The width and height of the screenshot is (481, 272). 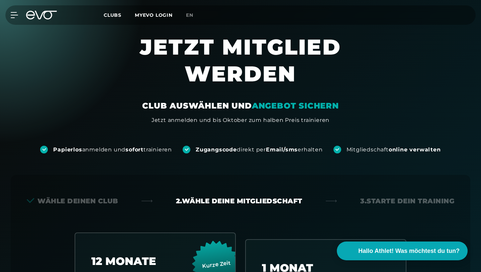 What do you see at coordinates (259, 150) in the screenshot?
I see `div: direkt per erhalten` at bounding box center [259, 150].